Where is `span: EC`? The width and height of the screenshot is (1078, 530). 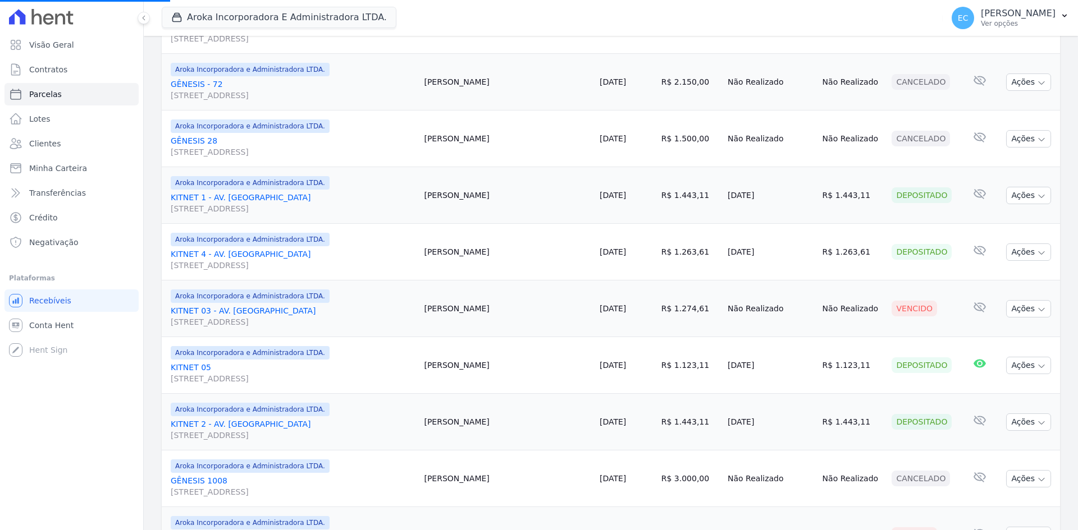 span: EC is located at coordinates (963, 18).